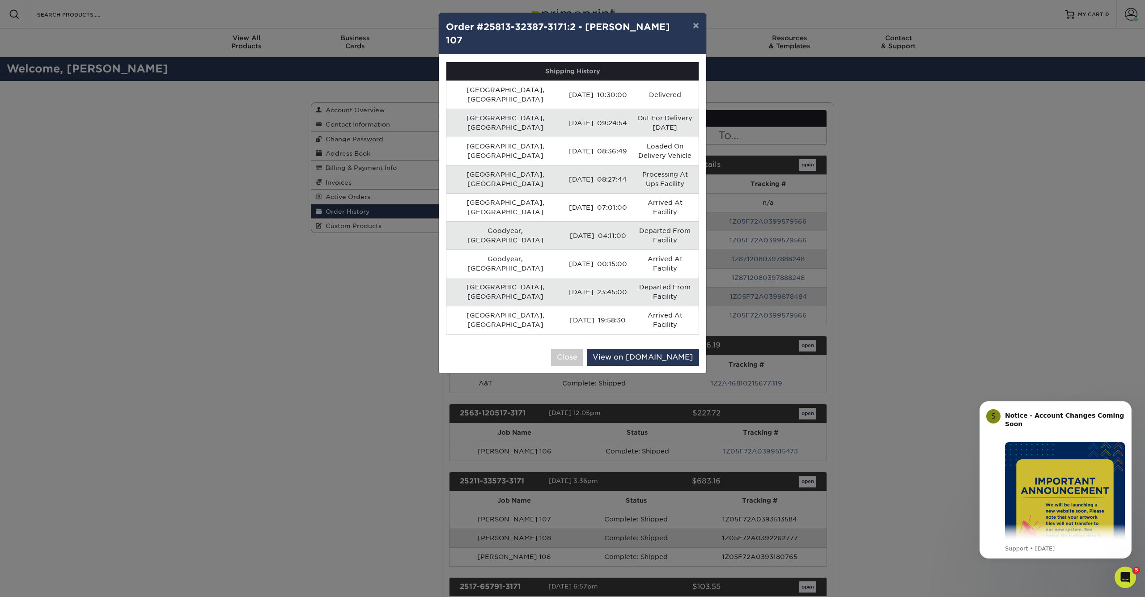 The image size is (1145, 597). What do you see at coordinates (573, 71) in the screenshot?
I see `th: Shipping History` at bounding box center [573, 71].